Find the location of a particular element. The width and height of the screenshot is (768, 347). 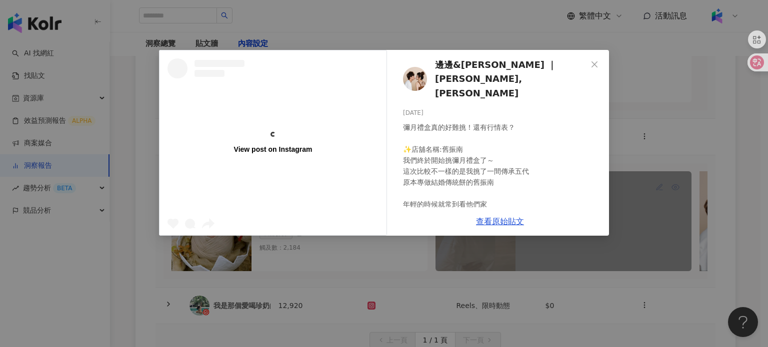

div: View post on Instagram is located at coordinates (273, 149).